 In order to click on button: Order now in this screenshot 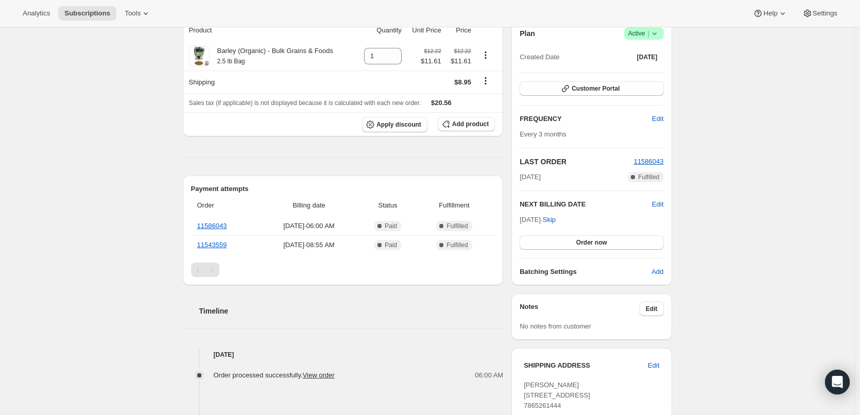, I will do `click(591, 243)`.